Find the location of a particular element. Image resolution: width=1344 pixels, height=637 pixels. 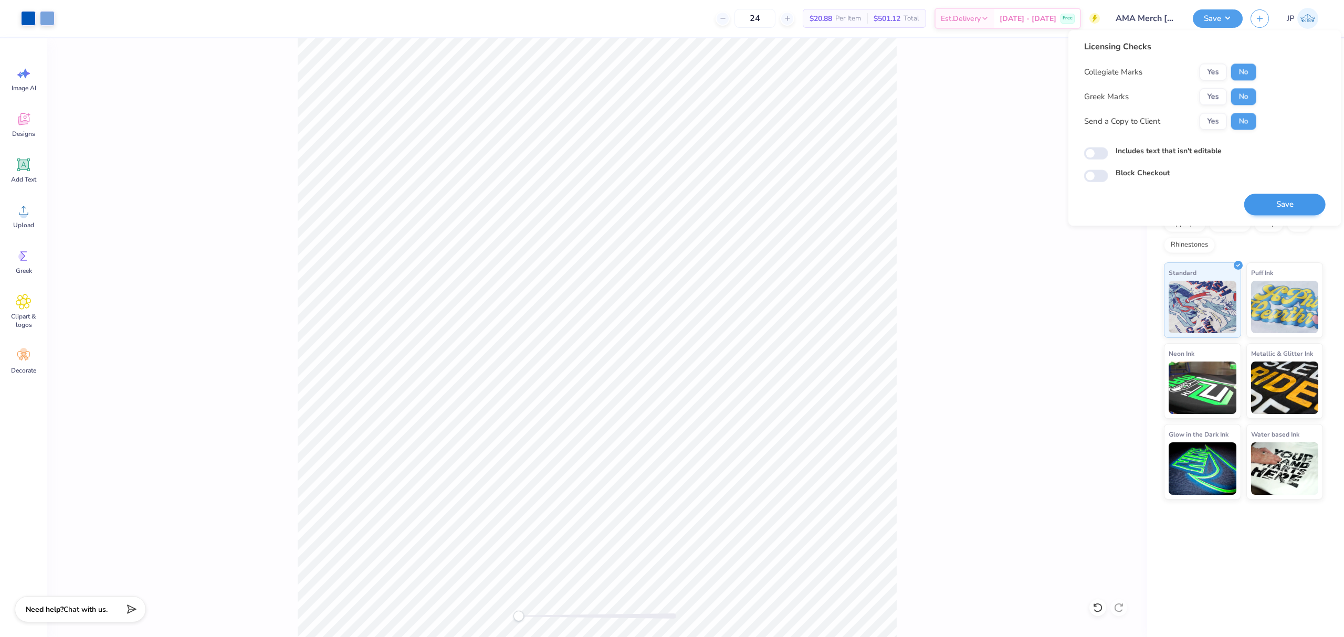

span: Designs is located at coordinates (24, 134).